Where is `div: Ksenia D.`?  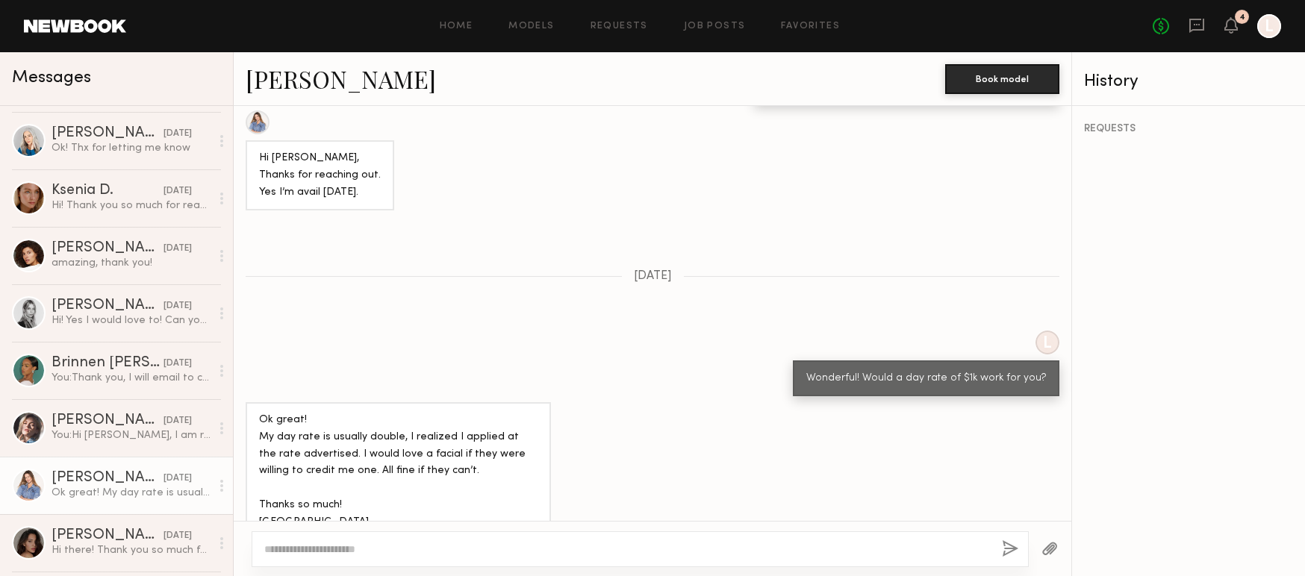 div: Ksenia D. is located at coordinates (108, 191).